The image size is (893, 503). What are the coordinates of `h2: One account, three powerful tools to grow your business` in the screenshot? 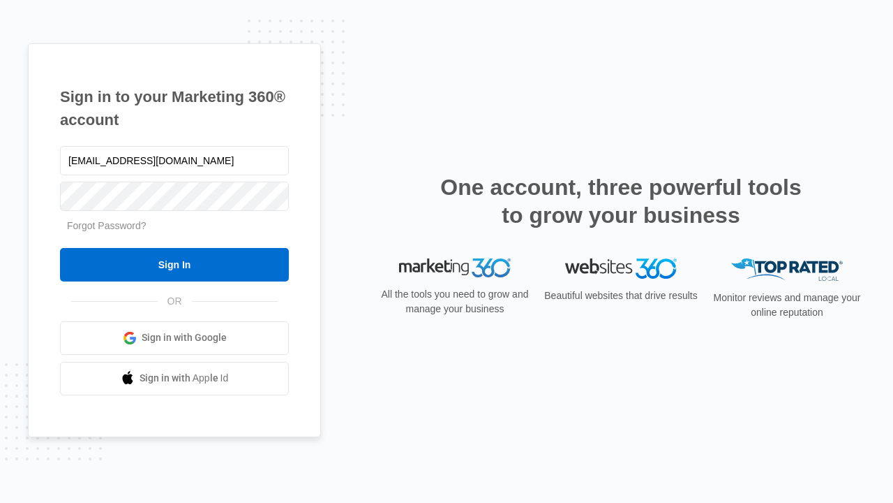 It's located at (621, 201).